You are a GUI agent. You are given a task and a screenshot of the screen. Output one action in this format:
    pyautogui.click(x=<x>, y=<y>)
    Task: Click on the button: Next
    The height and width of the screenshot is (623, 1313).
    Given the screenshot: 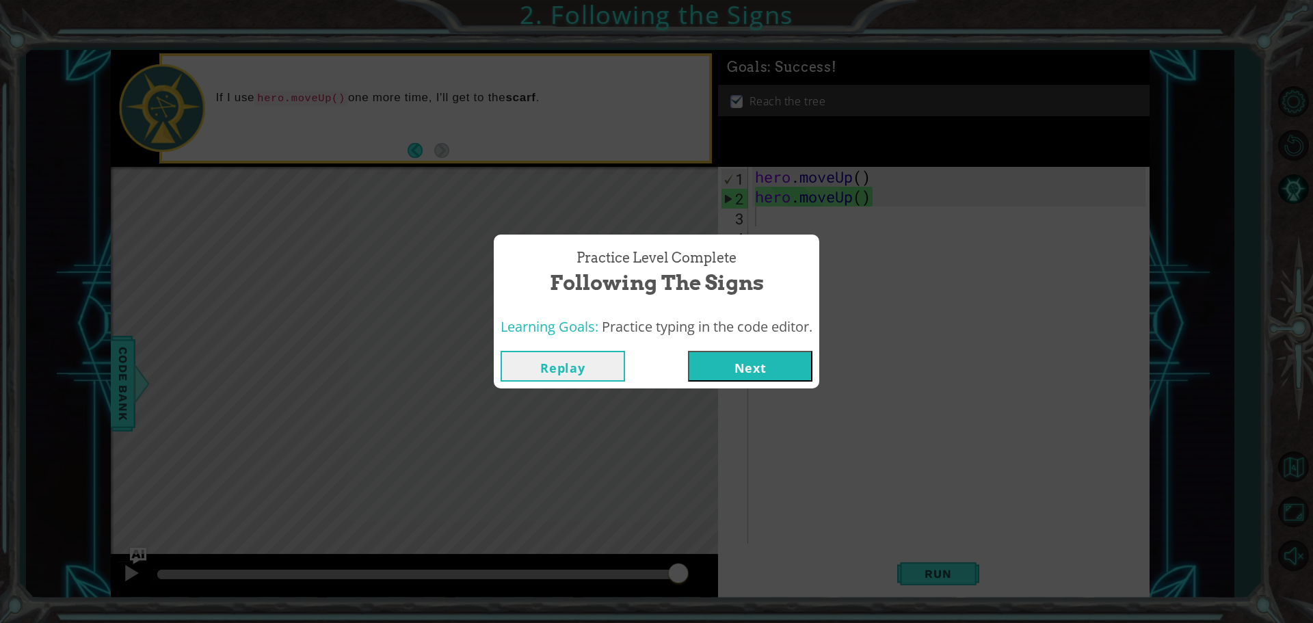 What is the action you would take?
    pyautogui.click(x=750, y=366)
    